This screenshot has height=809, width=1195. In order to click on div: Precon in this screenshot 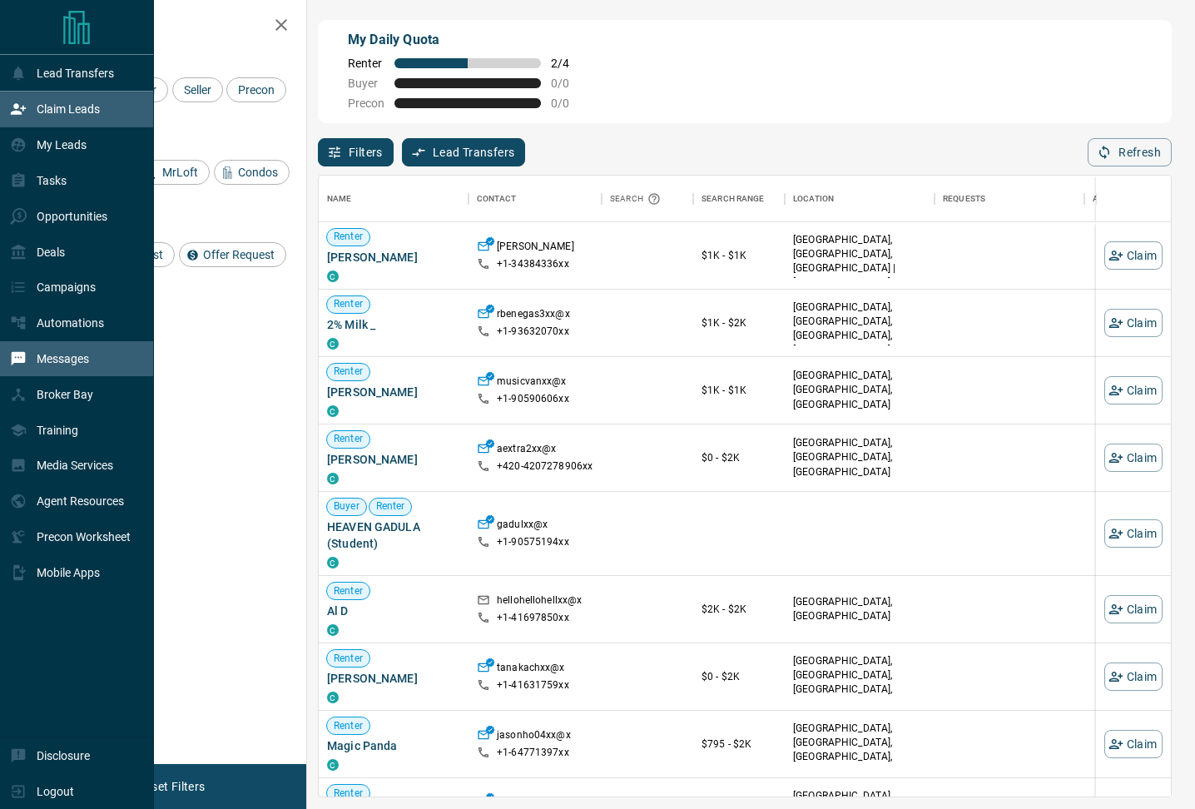, I will do `click(256, 90)`.